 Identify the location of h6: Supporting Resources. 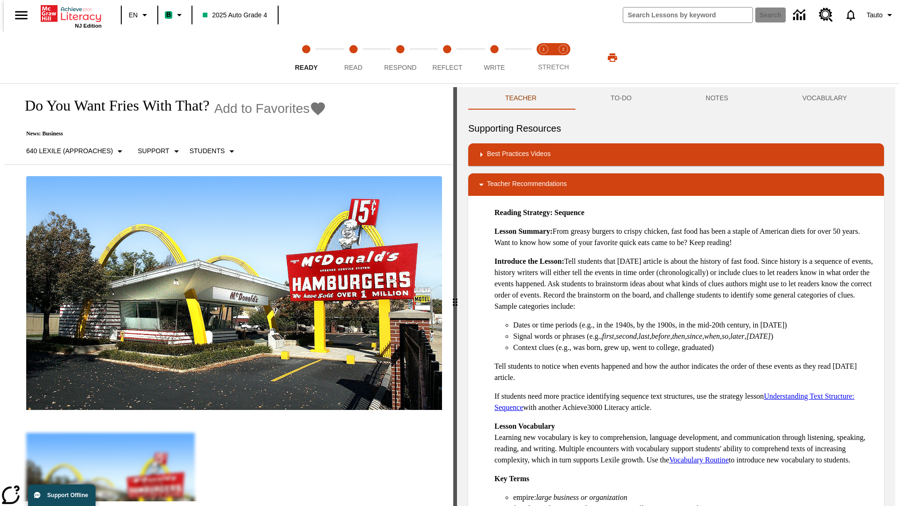
(676, 128).